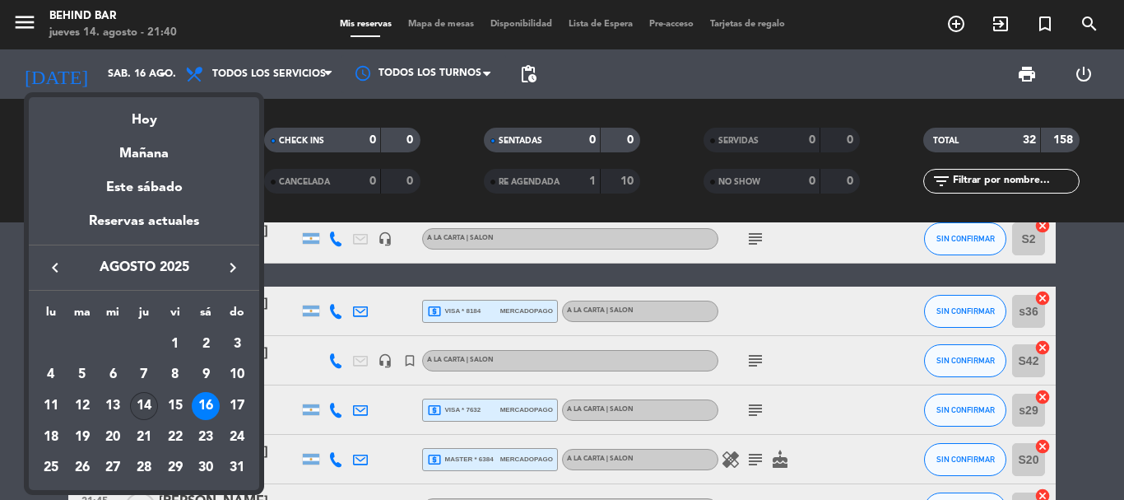 This screenshot has height=500, width=1124. What do you see at coordinates (207, 315) in the screenshot?
I see `th: sábado` at bounding box center [207, 315].